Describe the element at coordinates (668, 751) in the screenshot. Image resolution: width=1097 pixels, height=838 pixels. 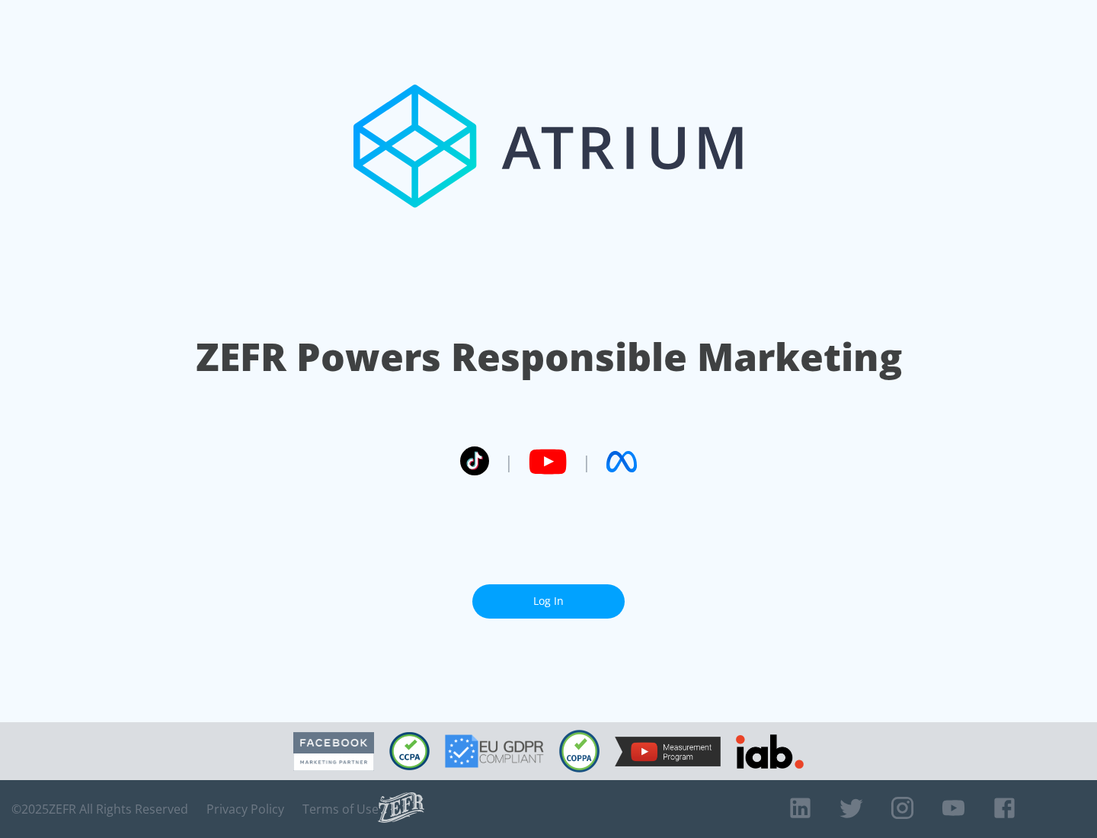
I see `img: YouTube Measurement Program` at that location.